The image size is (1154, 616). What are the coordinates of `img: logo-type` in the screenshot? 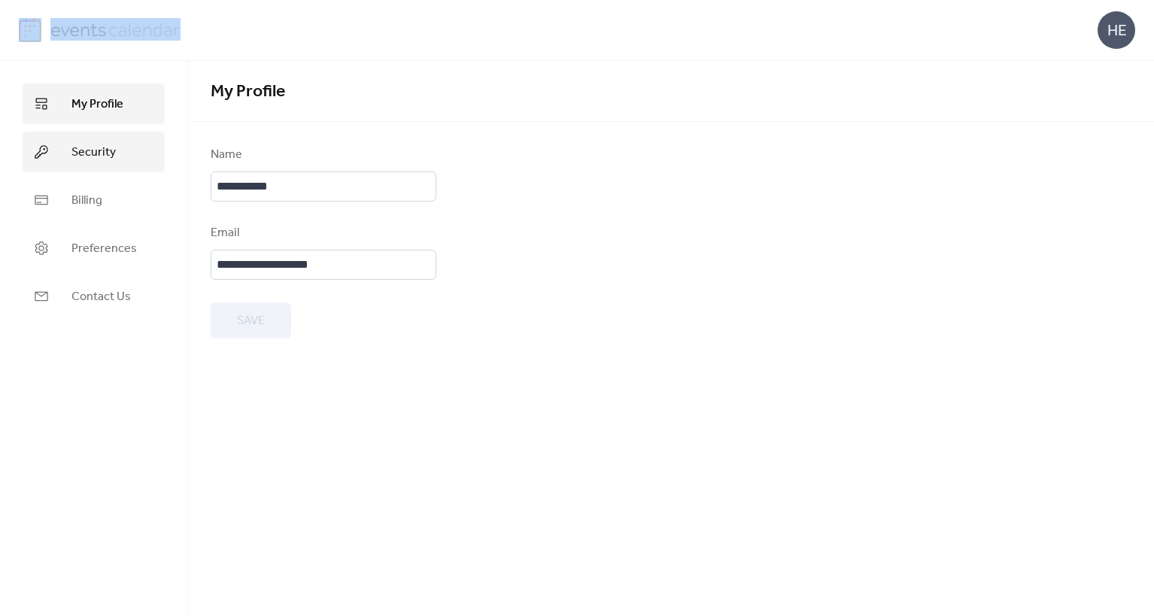 It's located at (115, 29).